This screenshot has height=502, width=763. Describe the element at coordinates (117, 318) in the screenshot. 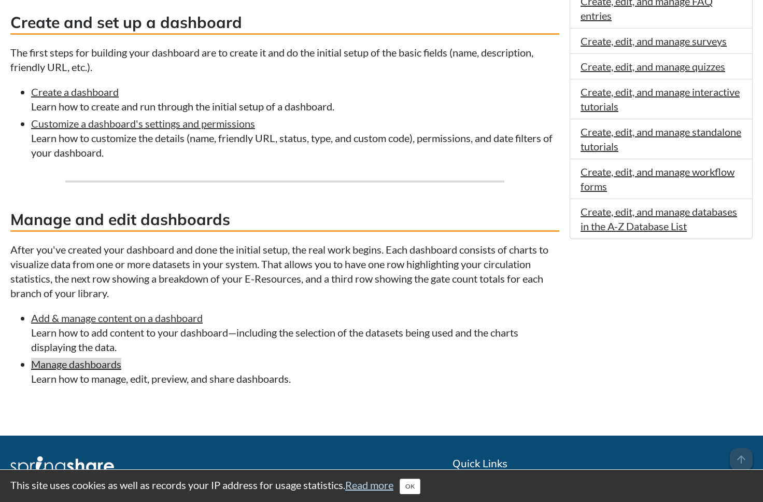

I see `a: Add & manage content on a dashboard` at that location.